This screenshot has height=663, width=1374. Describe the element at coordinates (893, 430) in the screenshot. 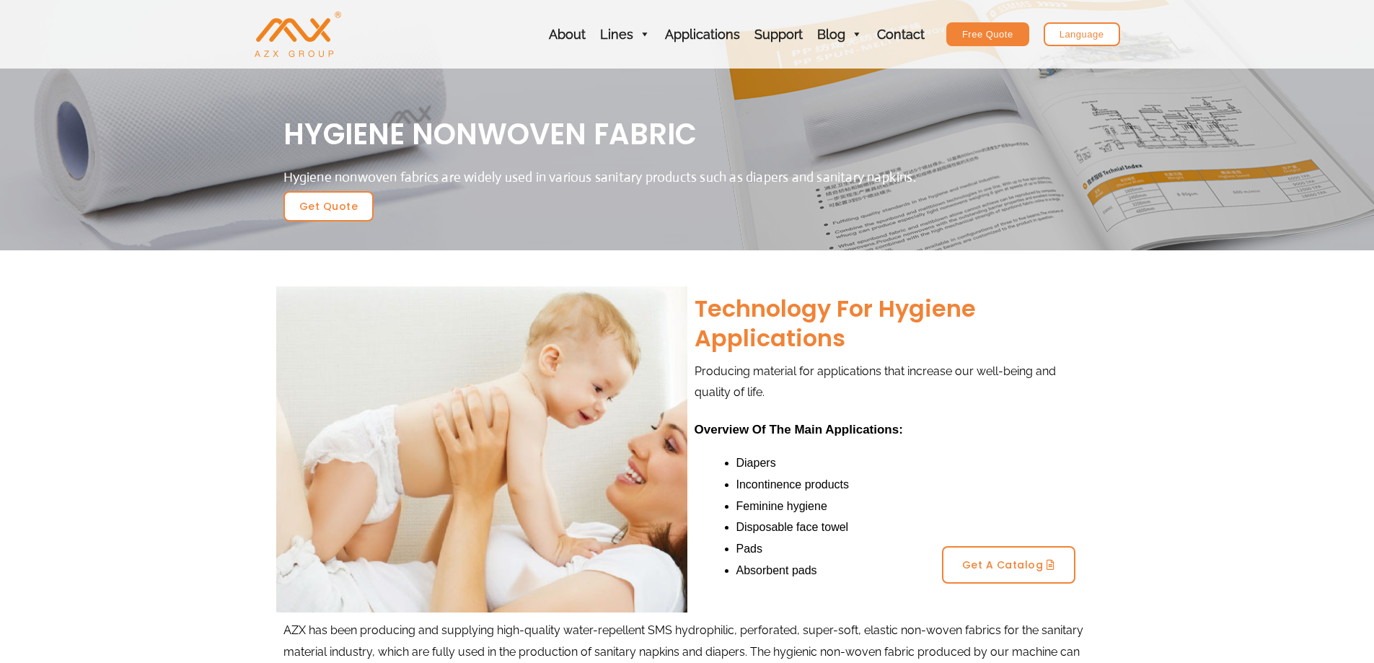

I see `h2: Overview of the main applications:` at that location.